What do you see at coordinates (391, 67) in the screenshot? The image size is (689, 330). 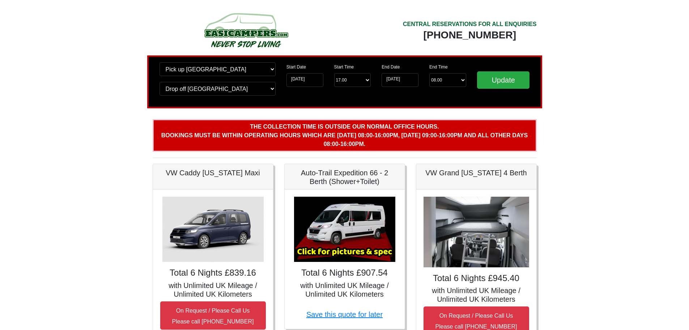 I see `label: End Date` at bounding box center [391, 67].